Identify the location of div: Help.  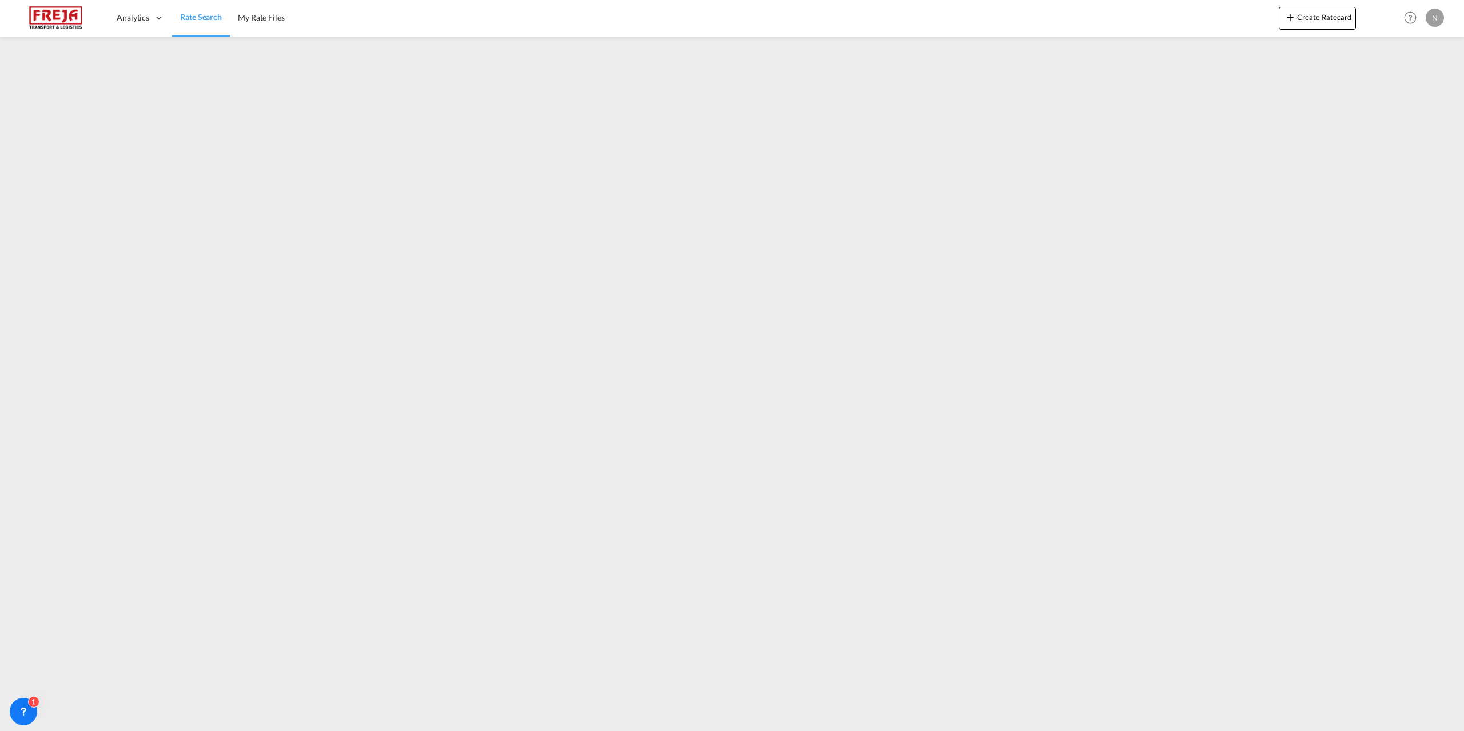
(1413, 18).